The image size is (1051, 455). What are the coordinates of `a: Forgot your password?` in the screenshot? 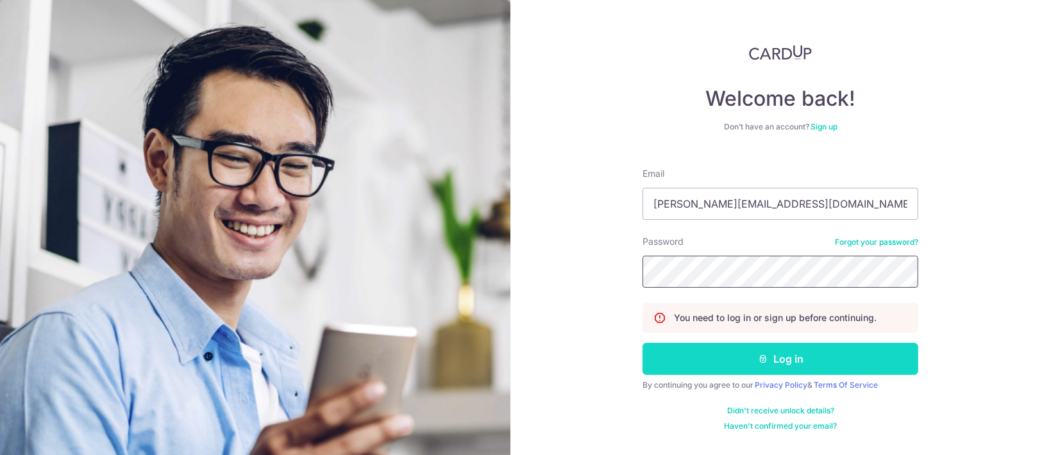 It's located at (876, 242).